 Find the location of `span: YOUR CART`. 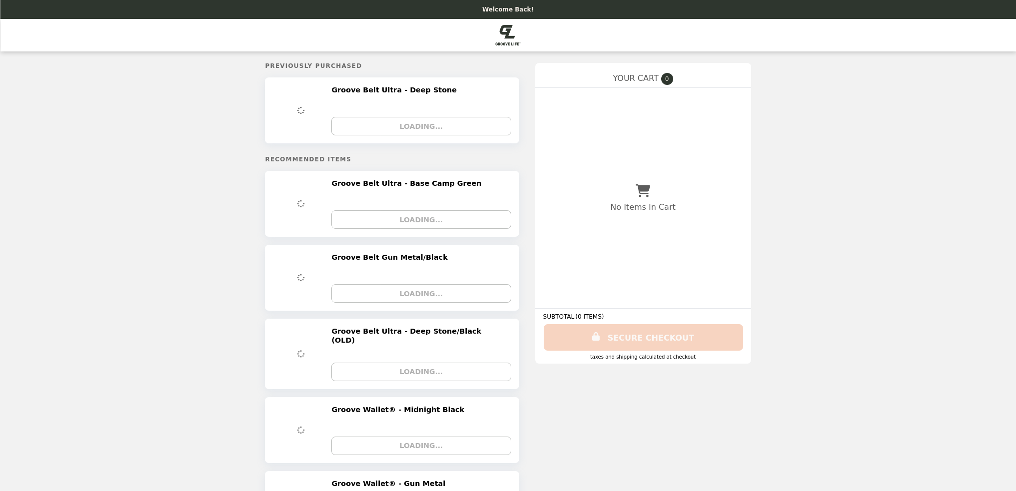

span: YOUR CART is located at coordinates (635, 78).